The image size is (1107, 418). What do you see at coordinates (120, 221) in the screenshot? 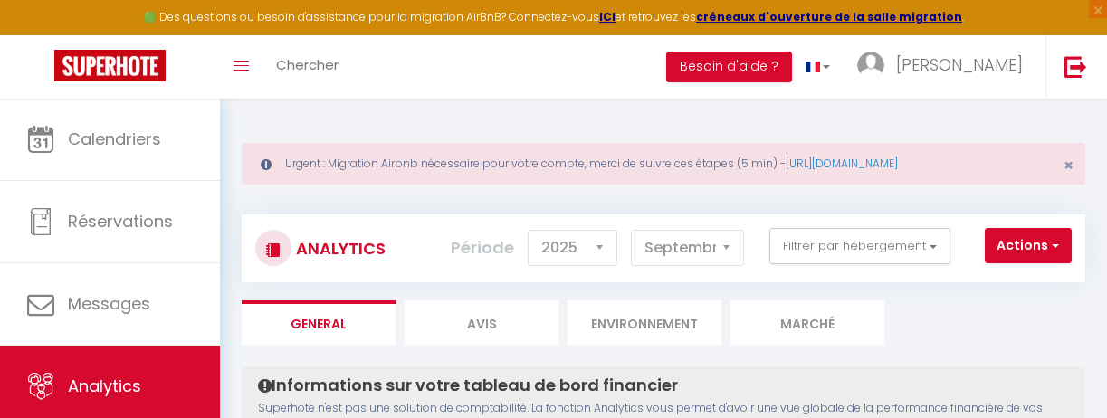
I see `span: Réservations` at bounding box center [120, 221].